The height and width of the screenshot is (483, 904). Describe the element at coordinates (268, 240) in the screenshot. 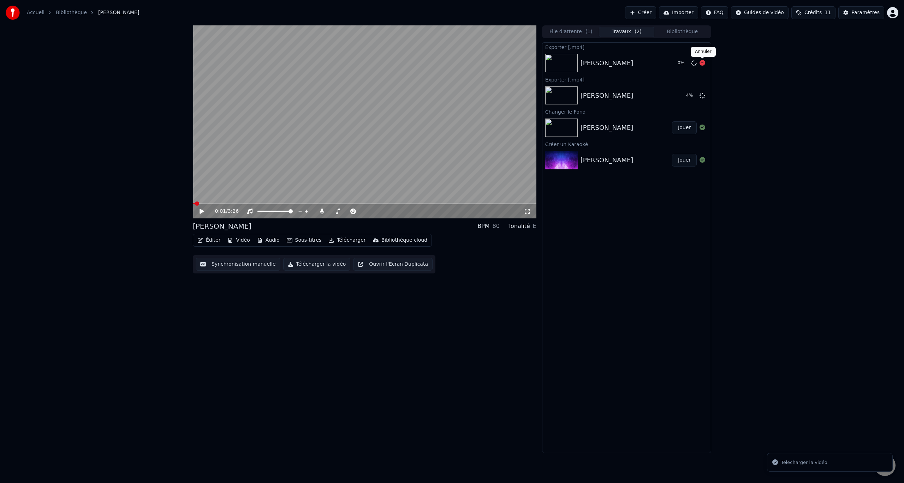

I see `button: Audio` at that location.